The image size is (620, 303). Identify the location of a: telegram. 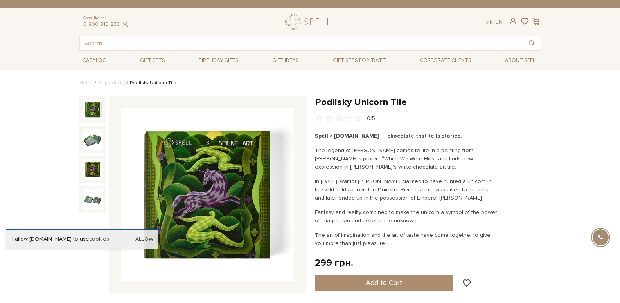
(126, 24).